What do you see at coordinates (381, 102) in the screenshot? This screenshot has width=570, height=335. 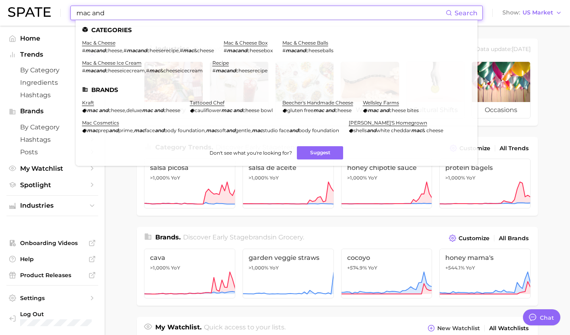 I see `a: wellsley farms` at bounding box center [381, 102].